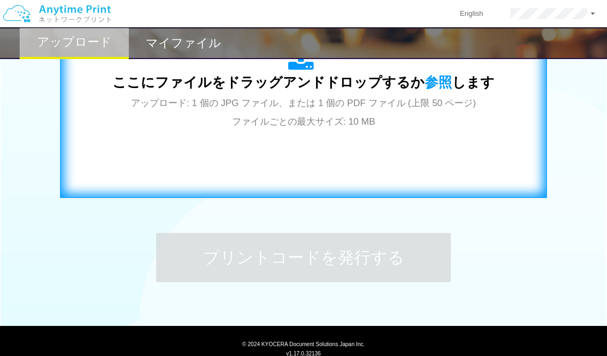  What do you see at coordinates (74, 42) in the screenshot?
I see `h2: アップロード` at bounding box center [74, 42].